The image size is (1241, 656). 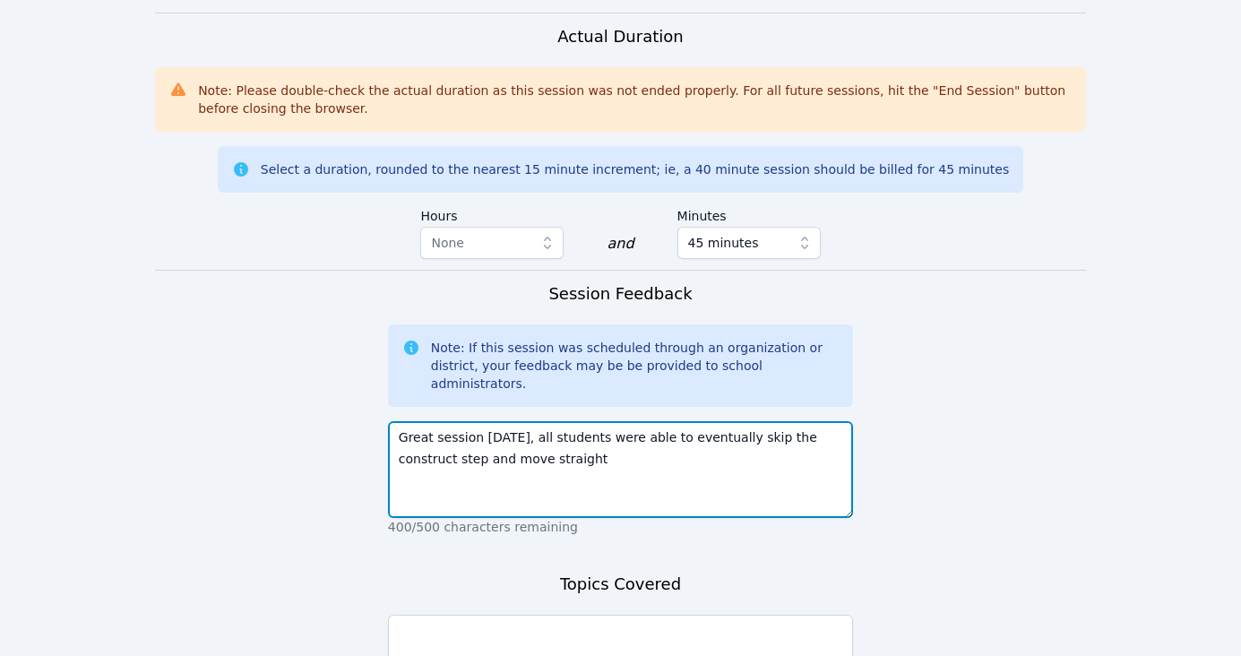 I want to click on h3: Actual Duration, so click(x=620, y=37).